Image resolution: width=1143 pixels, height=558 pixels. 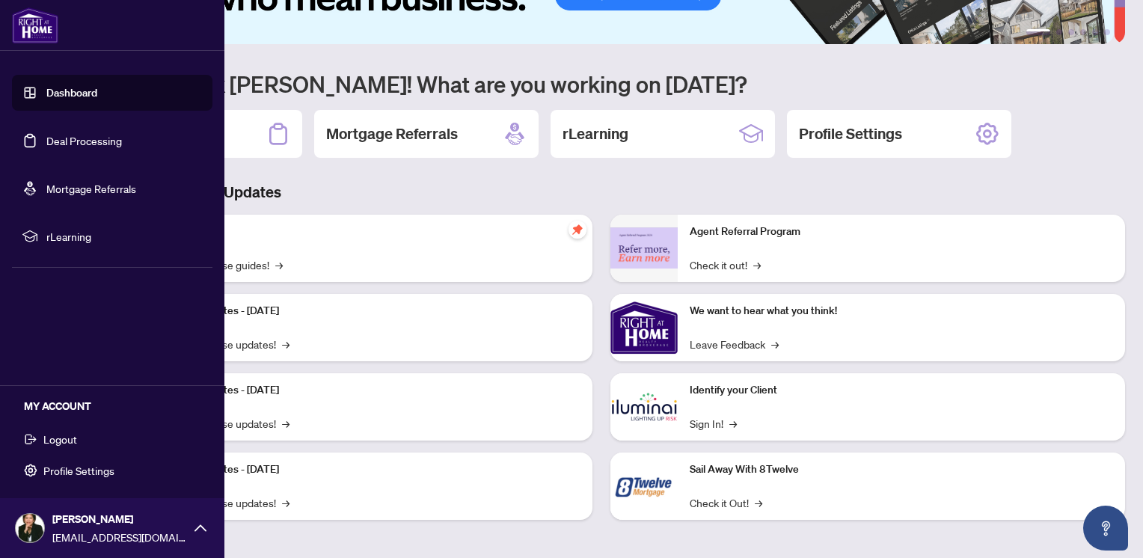 I want to click on p: Sail Away With 8Twelve, so click(x=901, y=470).